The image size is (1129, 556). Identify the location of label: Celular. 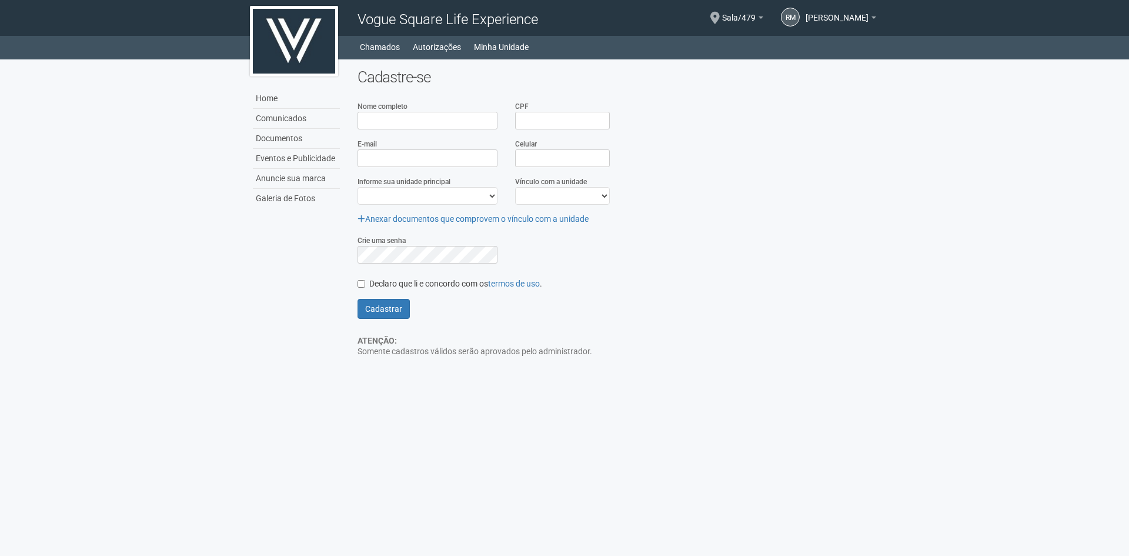
(526, 144).